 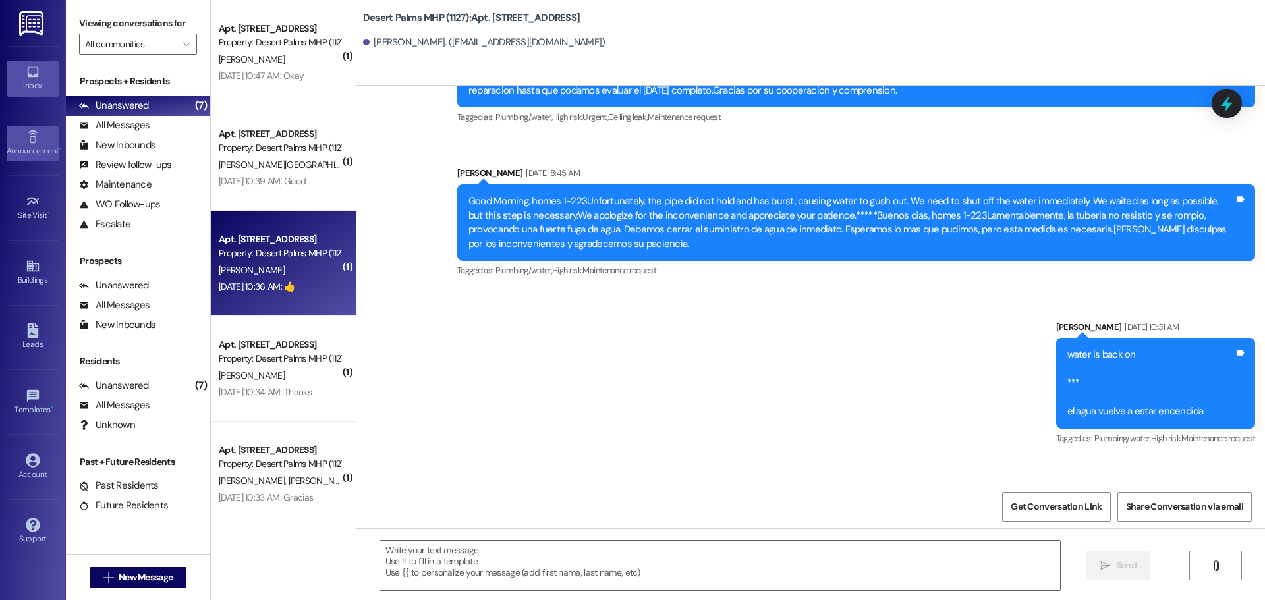 I want to click on input: All communities, so click(x=131, y=44).